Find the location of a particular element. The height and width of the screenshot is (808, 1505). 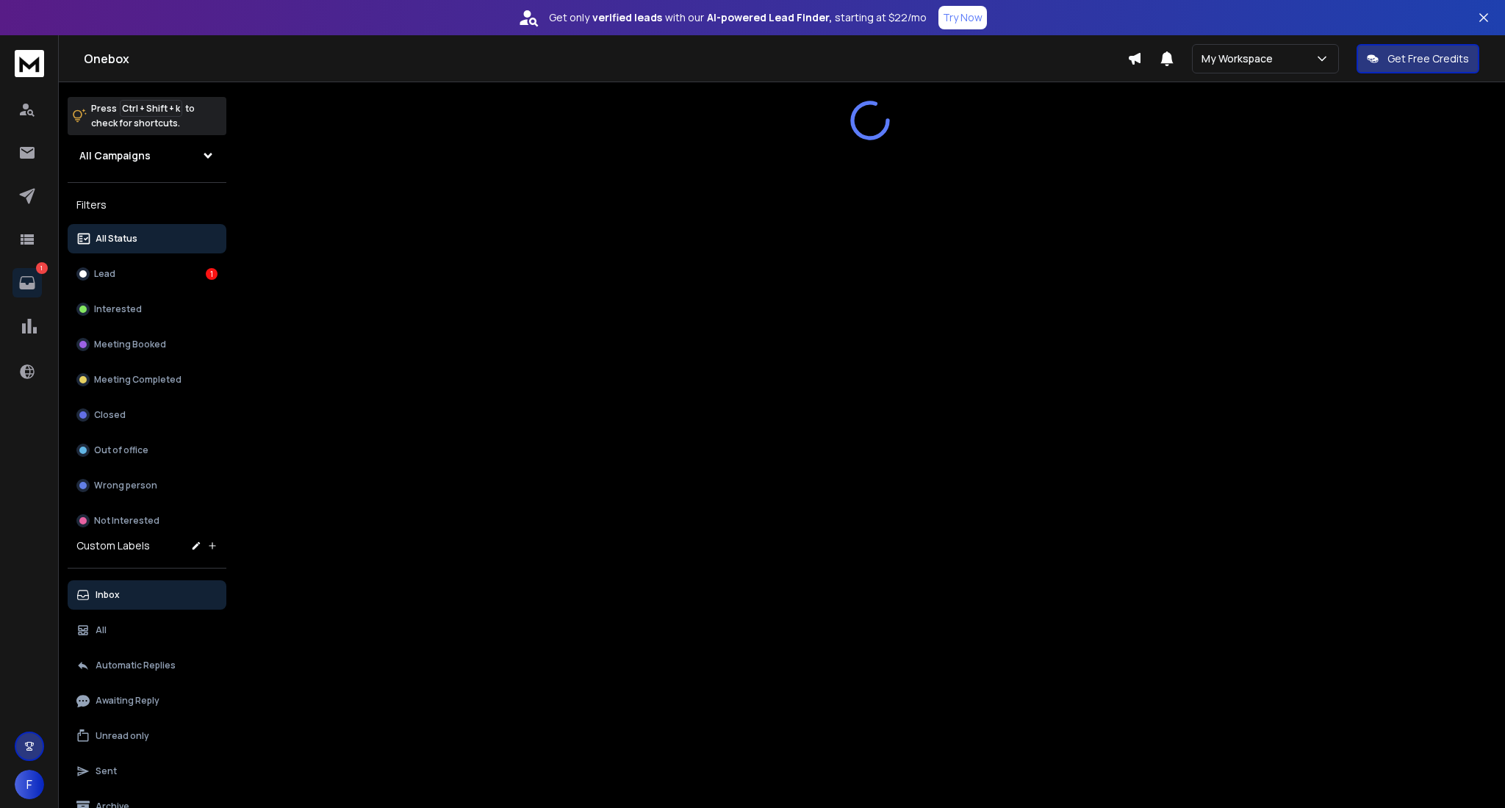

button: Not Interested is located at coordinates (147, 521).